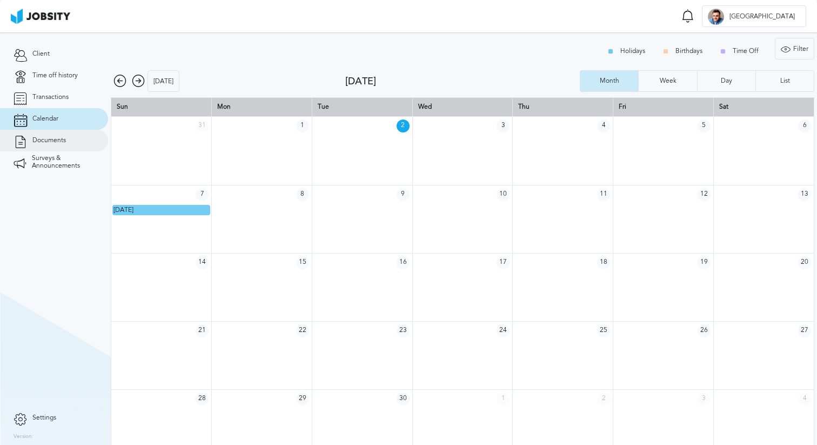 This screenshot has width=817, height=445. Describe the element at coordinates (302, 399) in the screenshot. I see `span: 29` at that location.